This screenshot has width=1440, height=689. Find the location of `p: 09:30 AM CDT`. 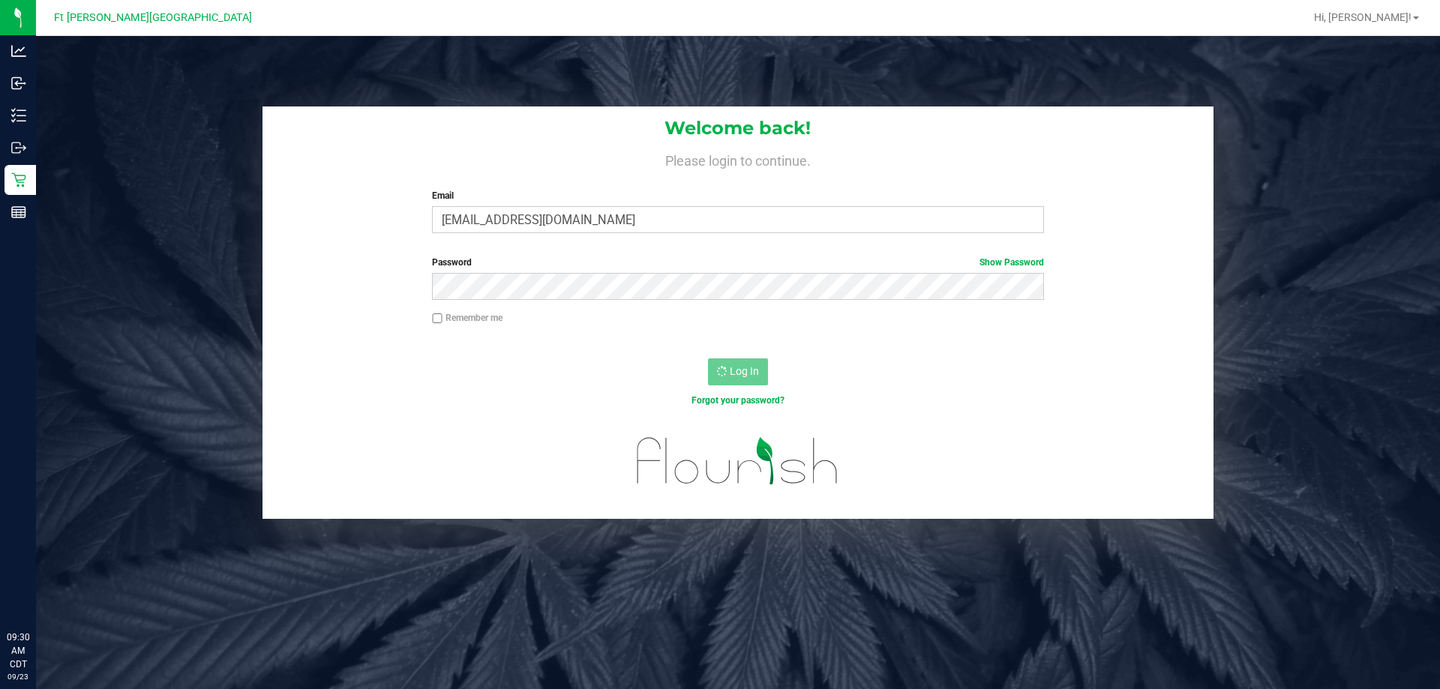

p: 09:30 AM CDT is located at coordinates (18, 651).